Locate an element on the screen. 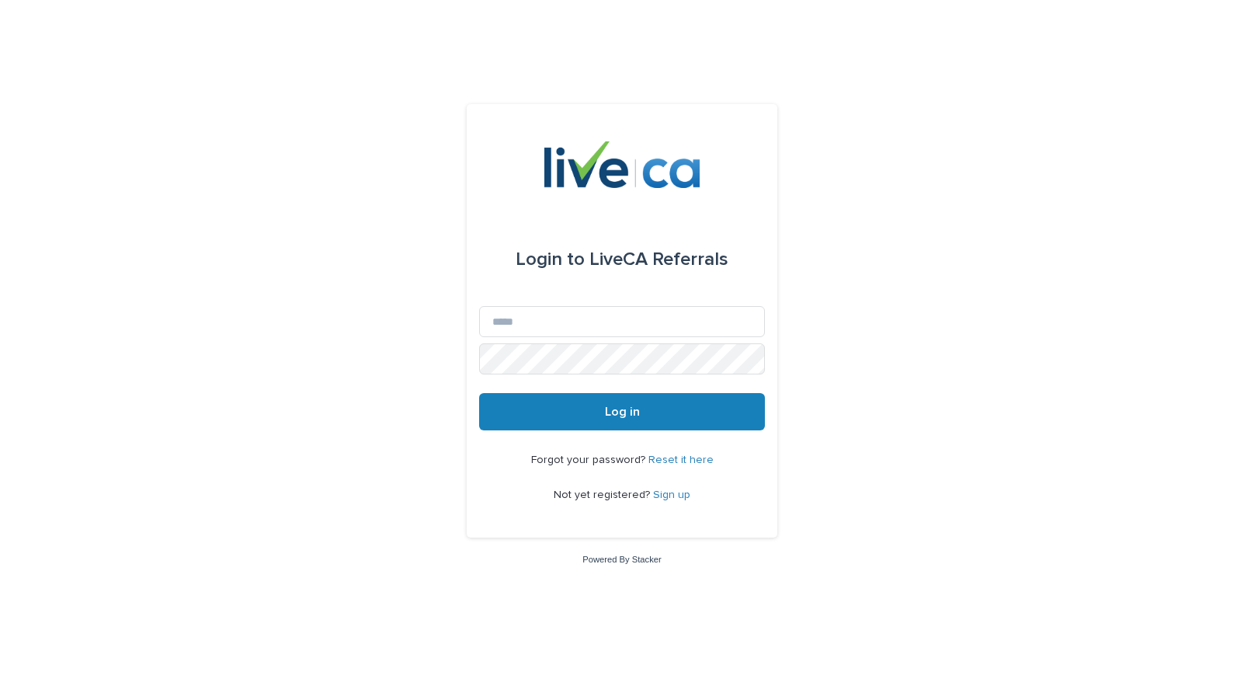  div: LiveCA Referrals is located at coordinates (622, 259).